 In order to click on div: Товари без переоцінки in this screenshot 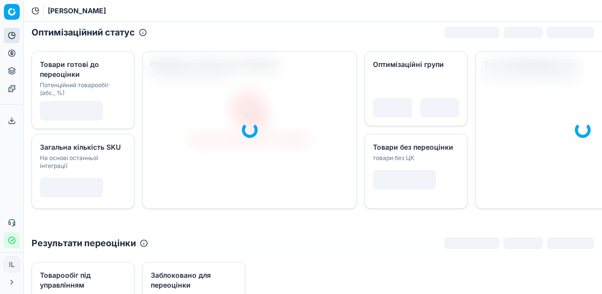, I will do `click(415, 147)`.